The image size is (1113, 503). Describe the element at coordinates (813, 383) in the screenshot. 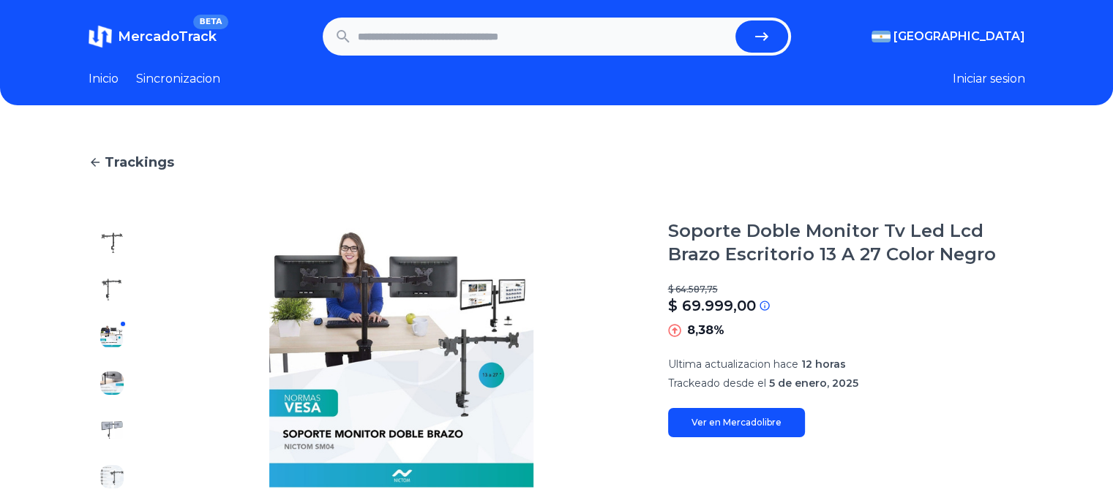

I see `span: 5 de enero, 2025` at that location.